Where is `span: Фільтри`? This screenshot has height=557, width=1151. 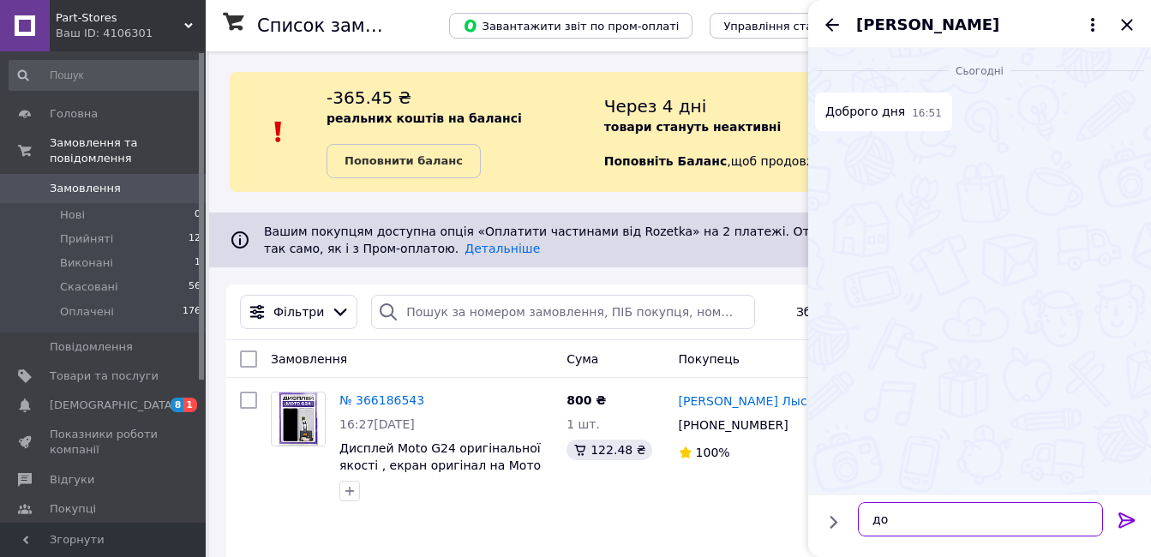 span: Фільтри is located at coordinates (298, 312).